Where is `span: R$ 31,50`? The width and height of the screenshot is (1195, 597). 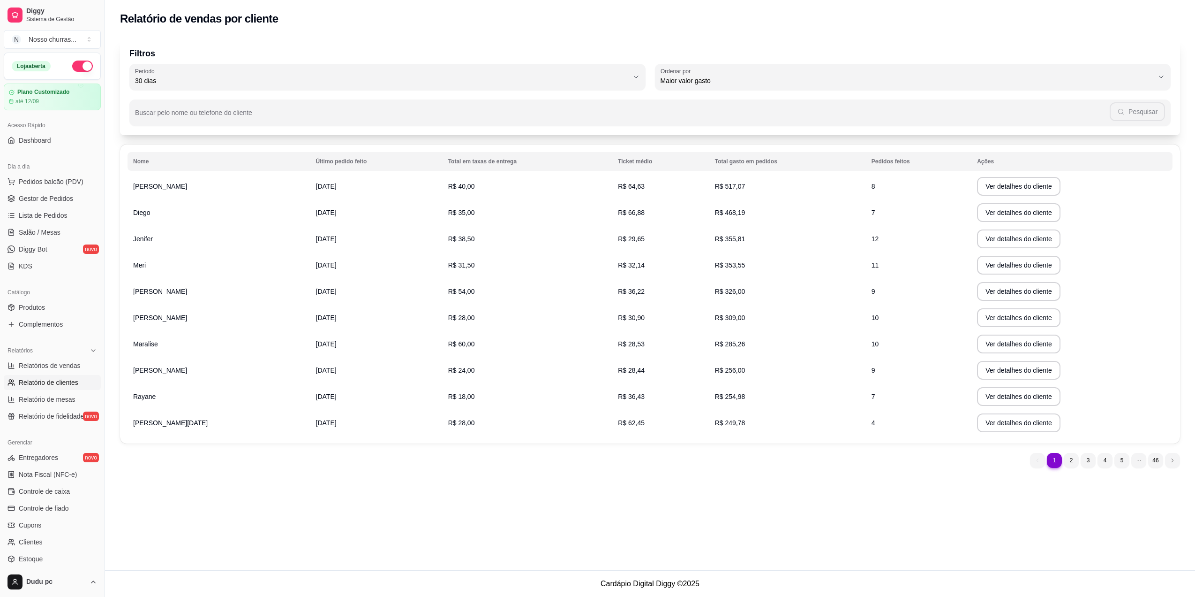
span: R$ 31,50 is located at coordinates (461, 265).